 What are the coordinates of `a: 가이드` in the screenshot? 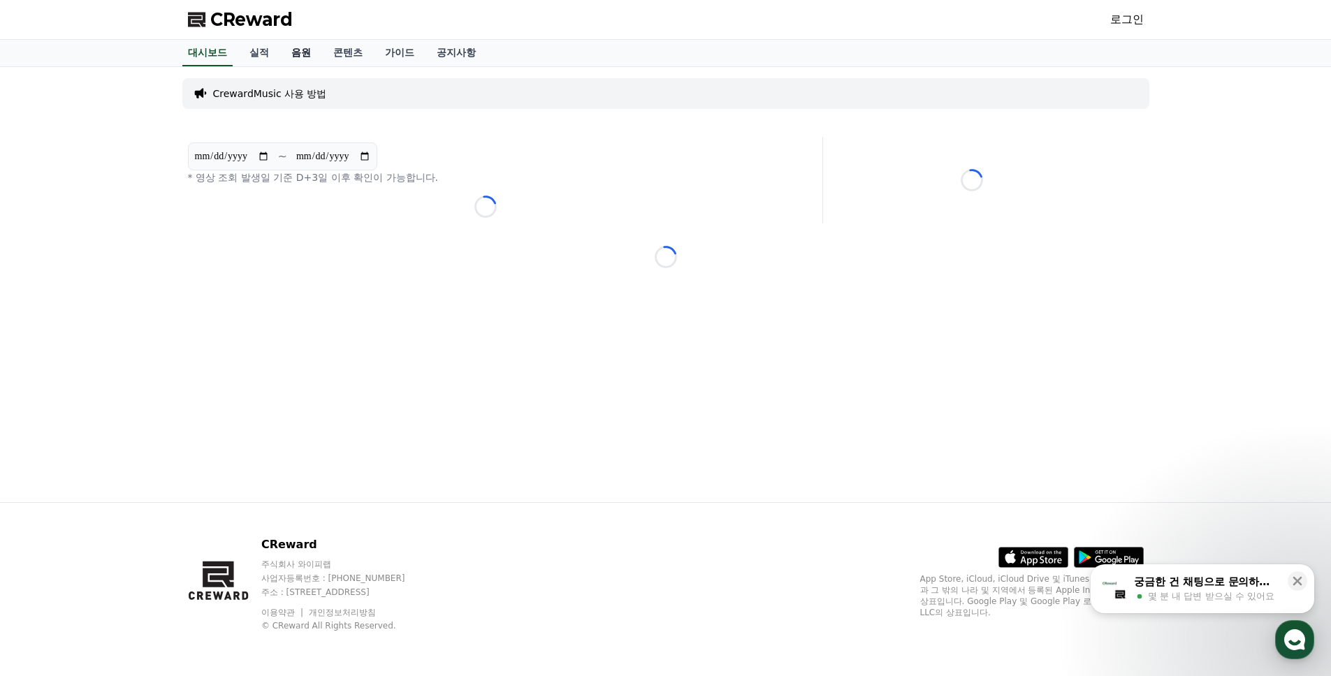 It's located at (400, 53).